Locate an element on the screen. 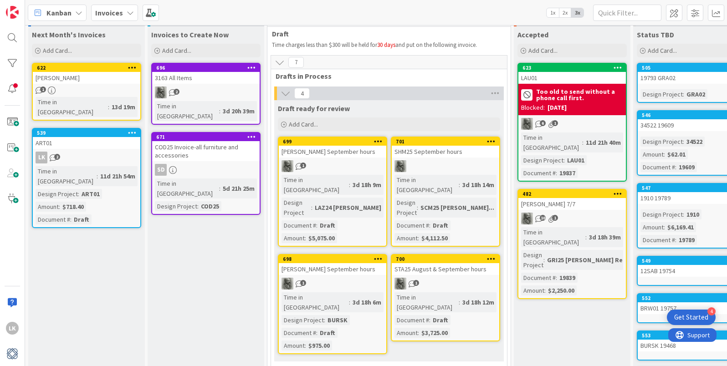  div: 19789 is located at coordinates (687, 240).